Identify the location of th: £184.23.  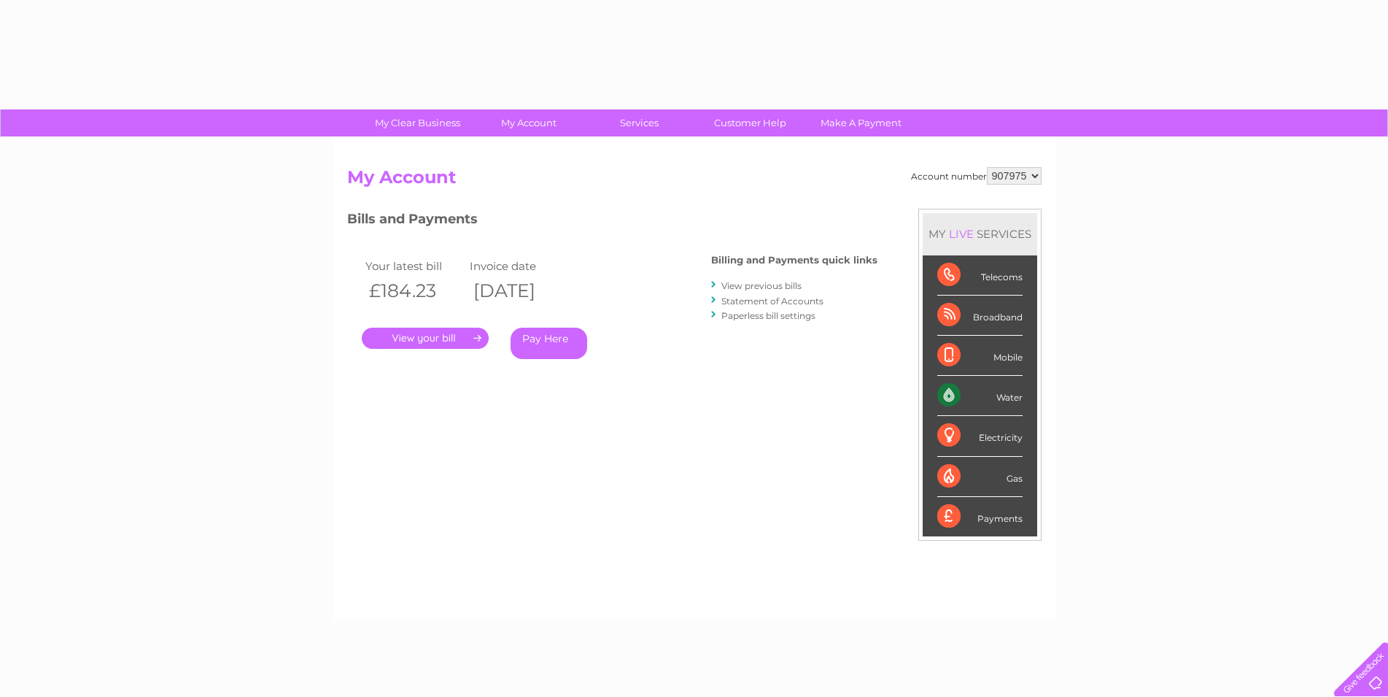
(414, 290).